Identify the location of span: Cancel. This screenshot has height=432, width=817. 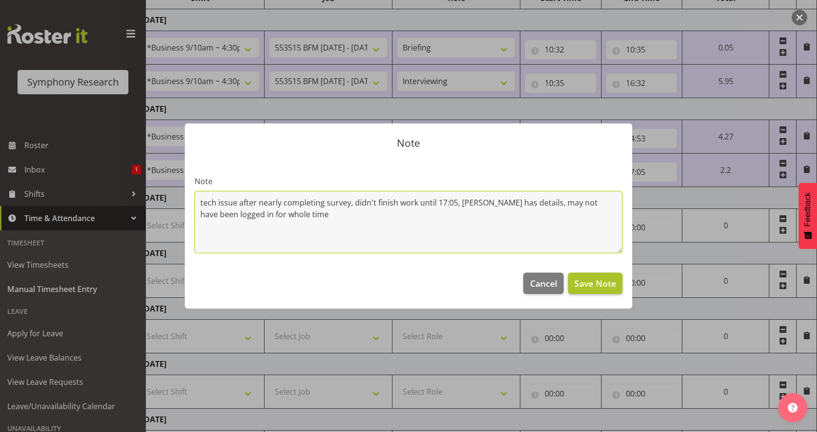
(544, 283).